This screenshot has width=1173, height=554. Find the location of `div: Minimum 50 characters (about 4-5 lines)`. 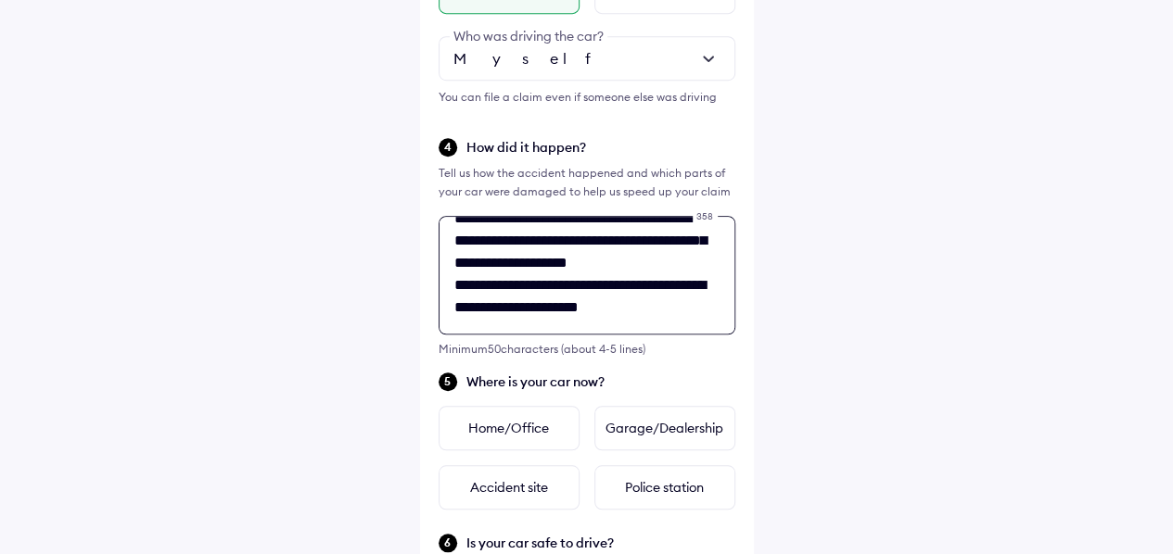

div: Minimum 50 characters (about 4-5 lines) is located at coordinates (587, 349).